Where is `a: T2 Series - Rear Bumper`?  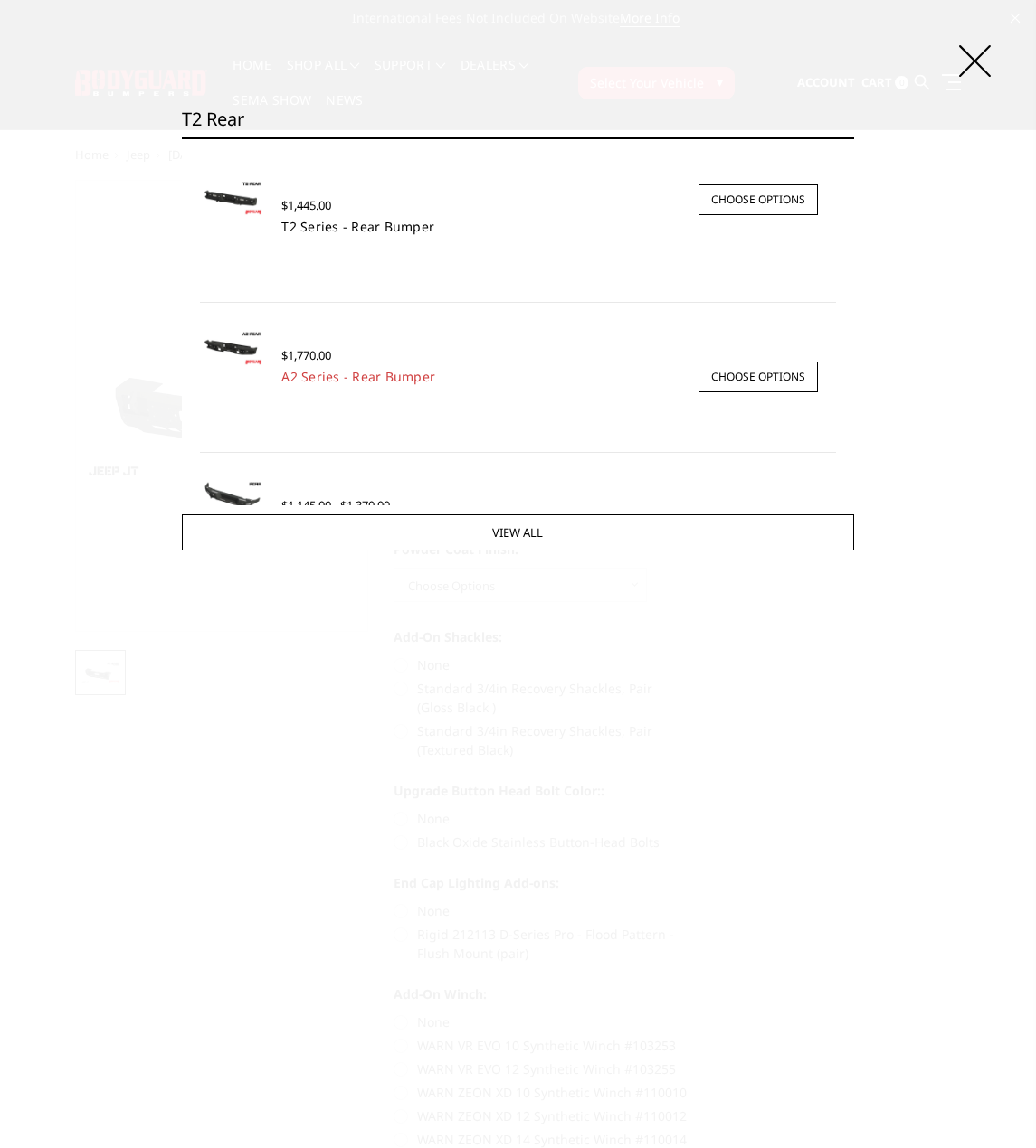 a: T2 Series - Rear Bumper is located at coordinates (357, 226).